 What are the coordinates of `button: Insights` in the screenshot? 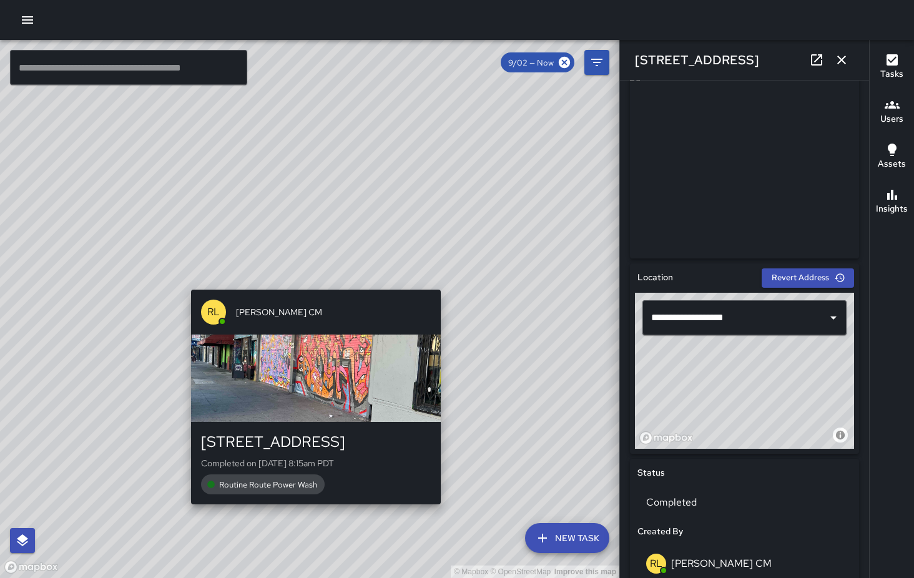 It's located at (891, 202).